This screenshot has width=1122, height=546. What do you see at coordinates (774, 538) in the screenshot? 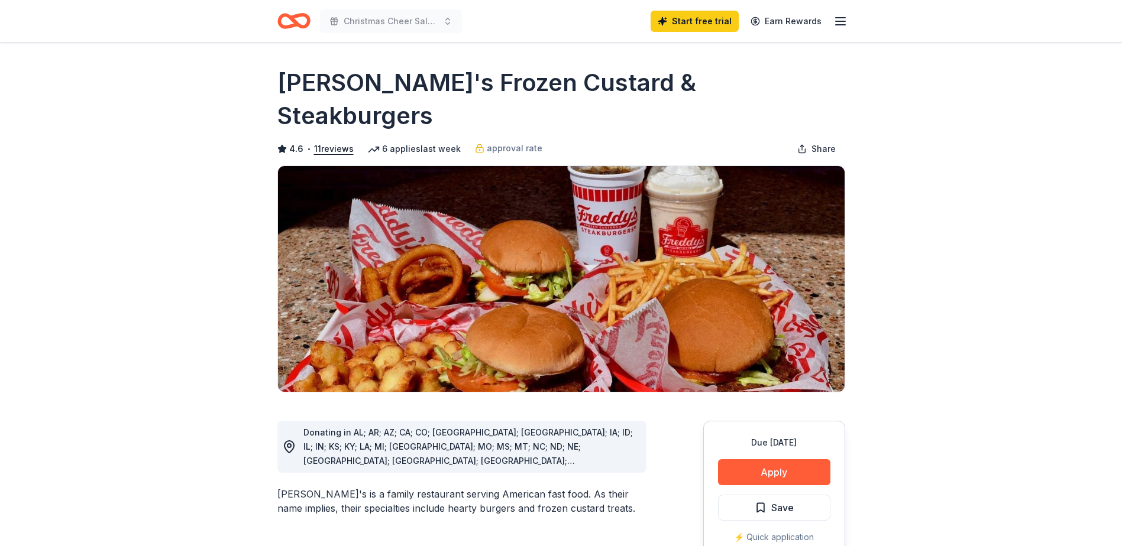
I see `div: ⚡️ Quick application` at bounding box center [774, 538].